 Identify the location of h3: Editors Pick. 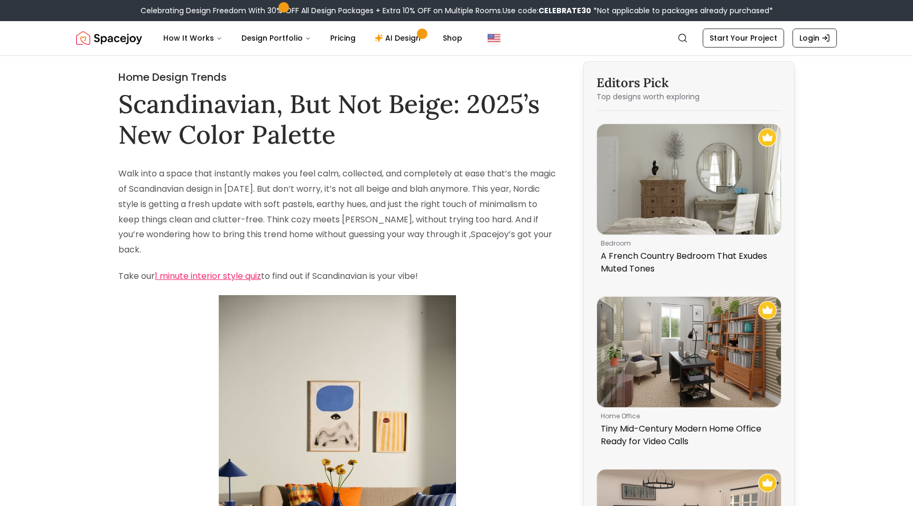
(689, 83).